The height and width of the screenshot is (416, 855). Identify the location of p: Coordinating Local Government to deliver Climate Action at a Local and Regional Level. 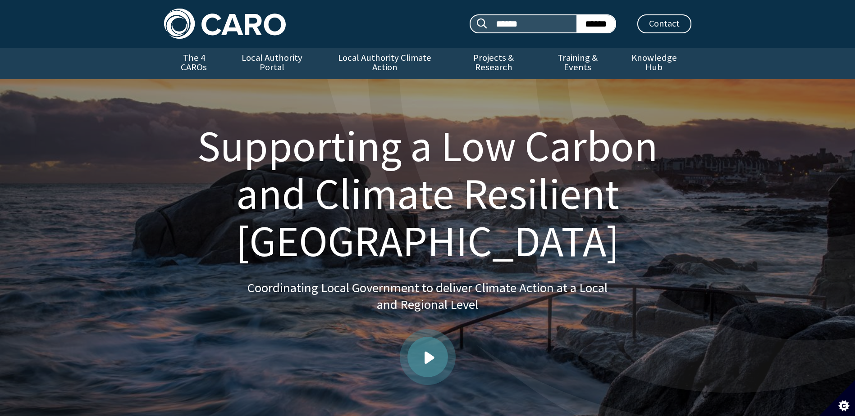
(427, 296).